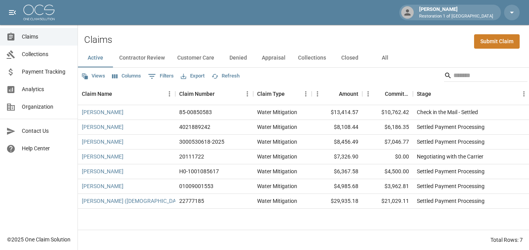 This screenshot has height=250, width=529. What do you see at coordinates (46, 131) in the screenshot?
I see `span: Contact Us` at bounding box center [46, 131].